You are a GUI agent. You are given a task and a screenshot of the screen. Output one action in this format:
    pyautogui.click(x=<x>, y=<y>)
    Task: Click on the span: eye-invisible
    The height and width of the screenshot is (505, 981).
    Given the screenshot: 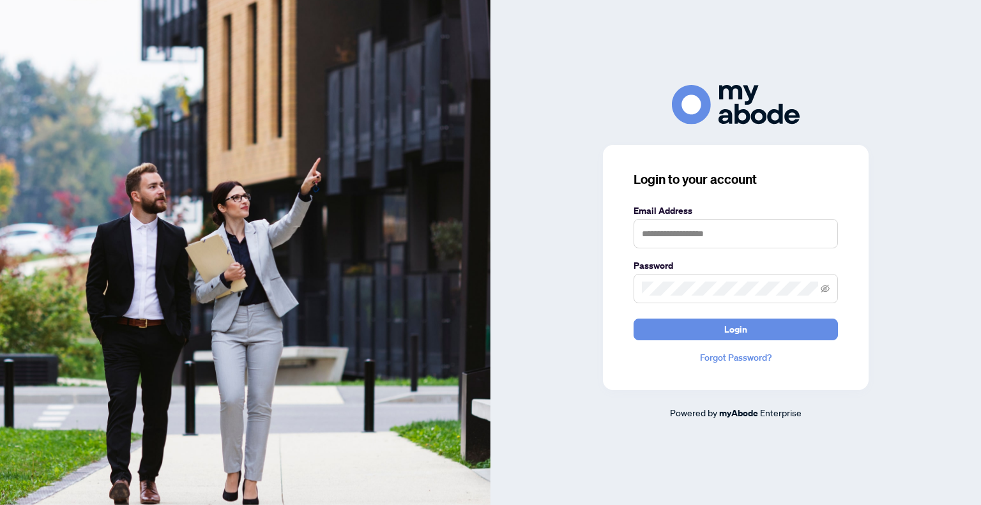 What is the action you would take?
    pyautogui.click(x=825, y=289)
    